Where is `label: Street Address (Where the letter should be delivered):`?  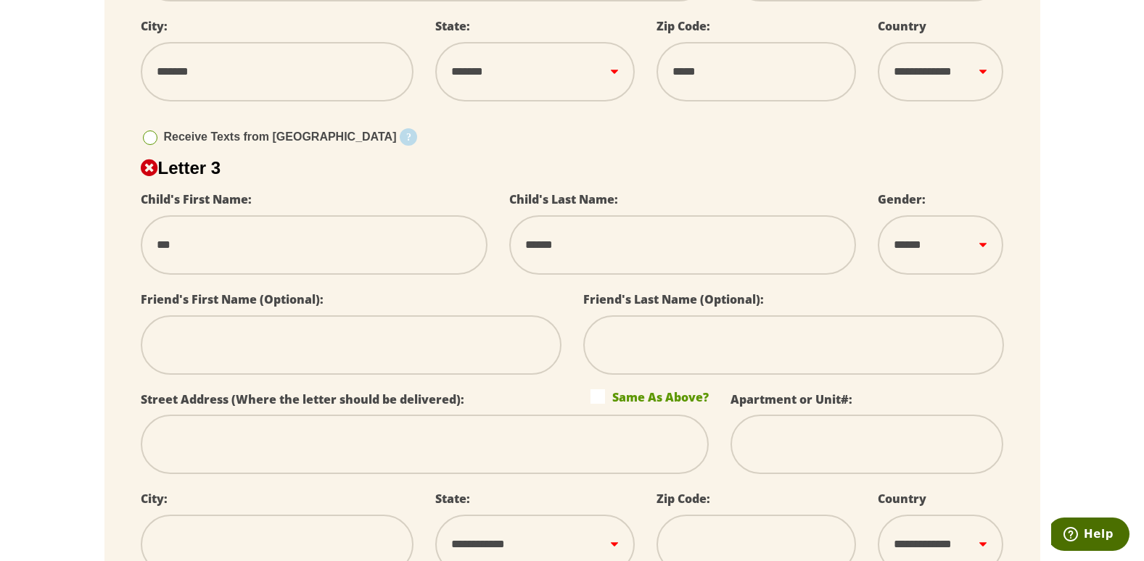
label: Street Address (Where the letter should be delivered): is located at coordinates (302, 400).